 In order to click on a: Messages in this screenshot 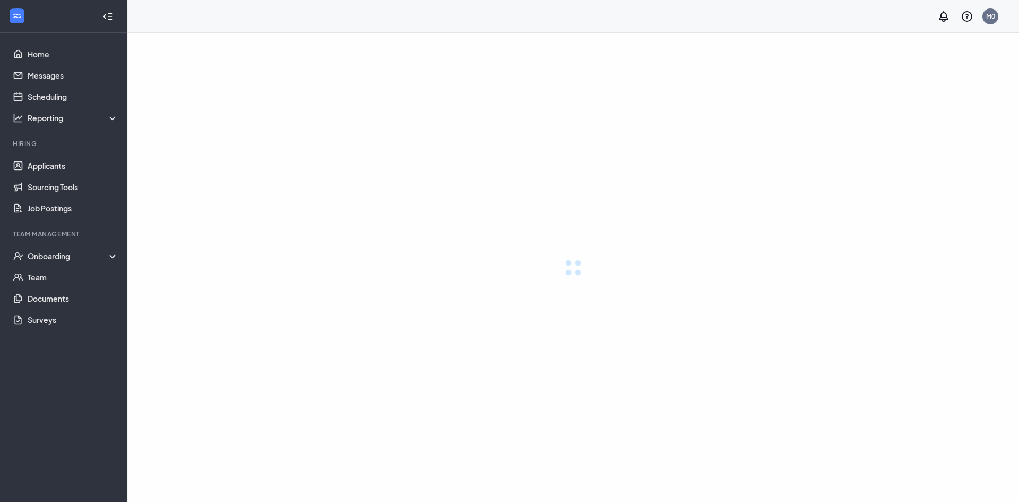, I will do `click(73, 75)`.